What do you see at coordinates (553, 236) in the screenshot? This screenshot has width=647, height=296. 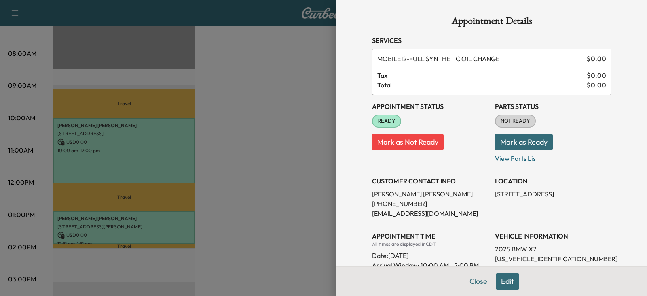 I see `h3: VEHICLE INFORMATION` at bounding box center [553, 236].